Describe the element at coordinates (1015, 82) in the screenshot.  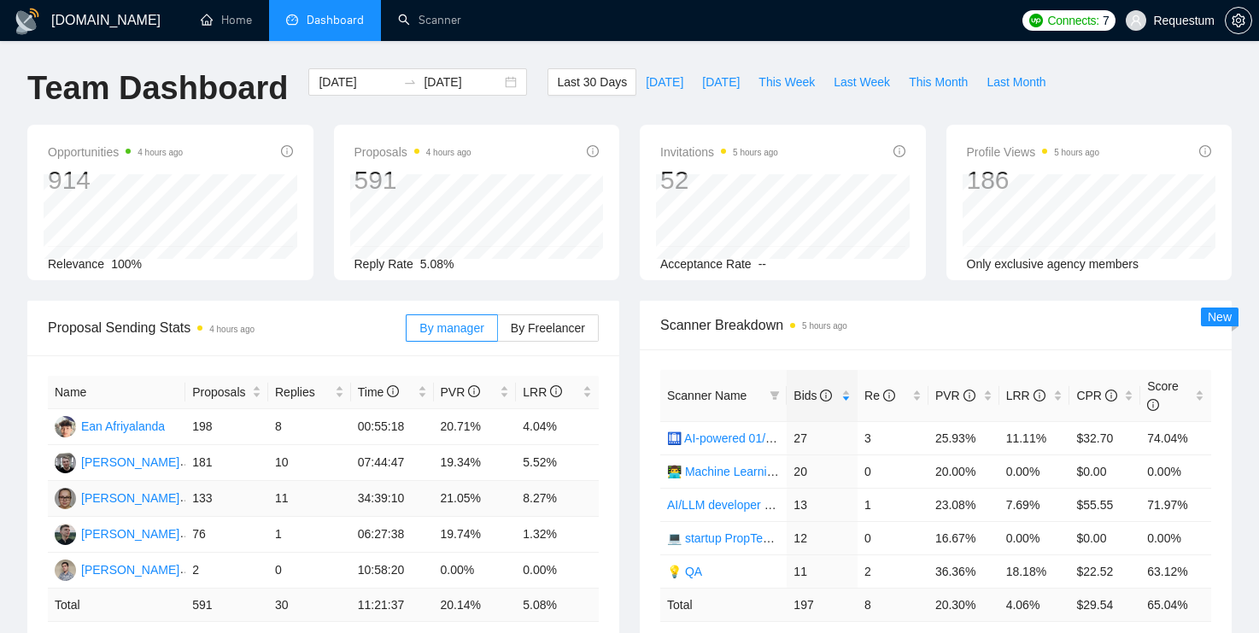
I see `button: Last Month` at that location.